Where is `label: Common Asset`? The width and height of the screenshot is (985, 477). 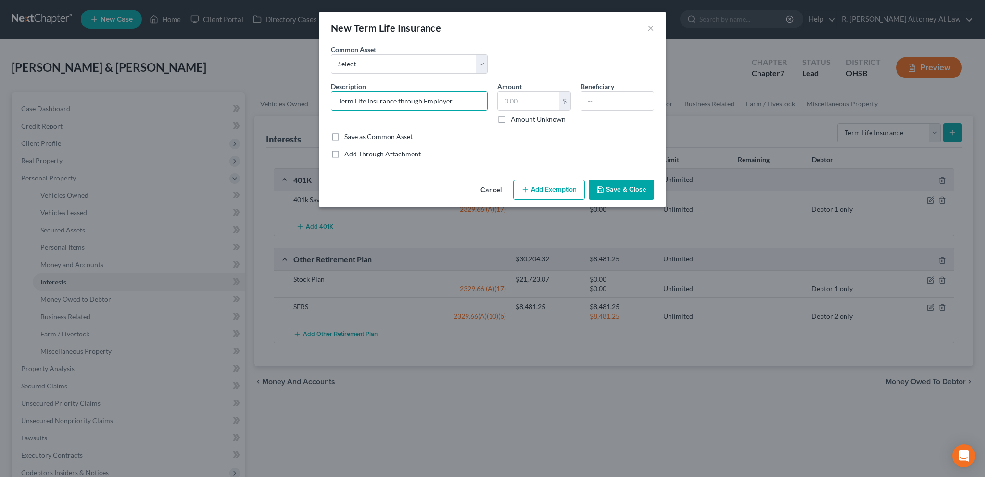 label: Common Asset is located at coordinates (354, 49).